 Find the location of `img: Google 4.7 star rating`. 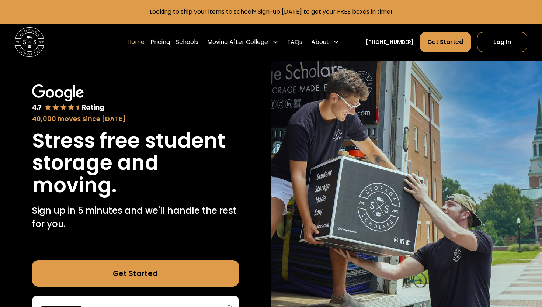

img: Google 4.7 star rating is located at coordinates (68, 98).